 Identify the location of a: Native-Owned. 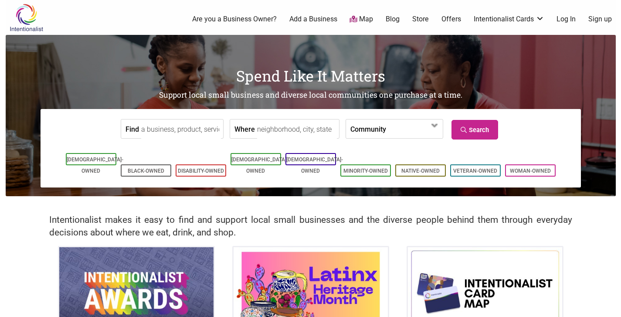
(420, 171).